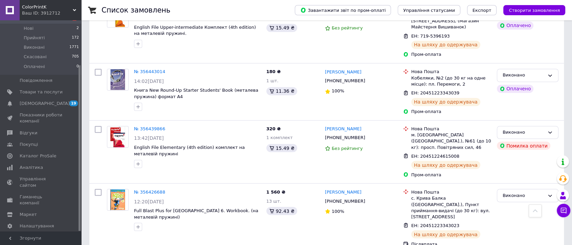 This screenshot has width=572, height=245. Describe the element at coordinates (28, 133) in the screenshot. I see `span: Відгуки` at that location.